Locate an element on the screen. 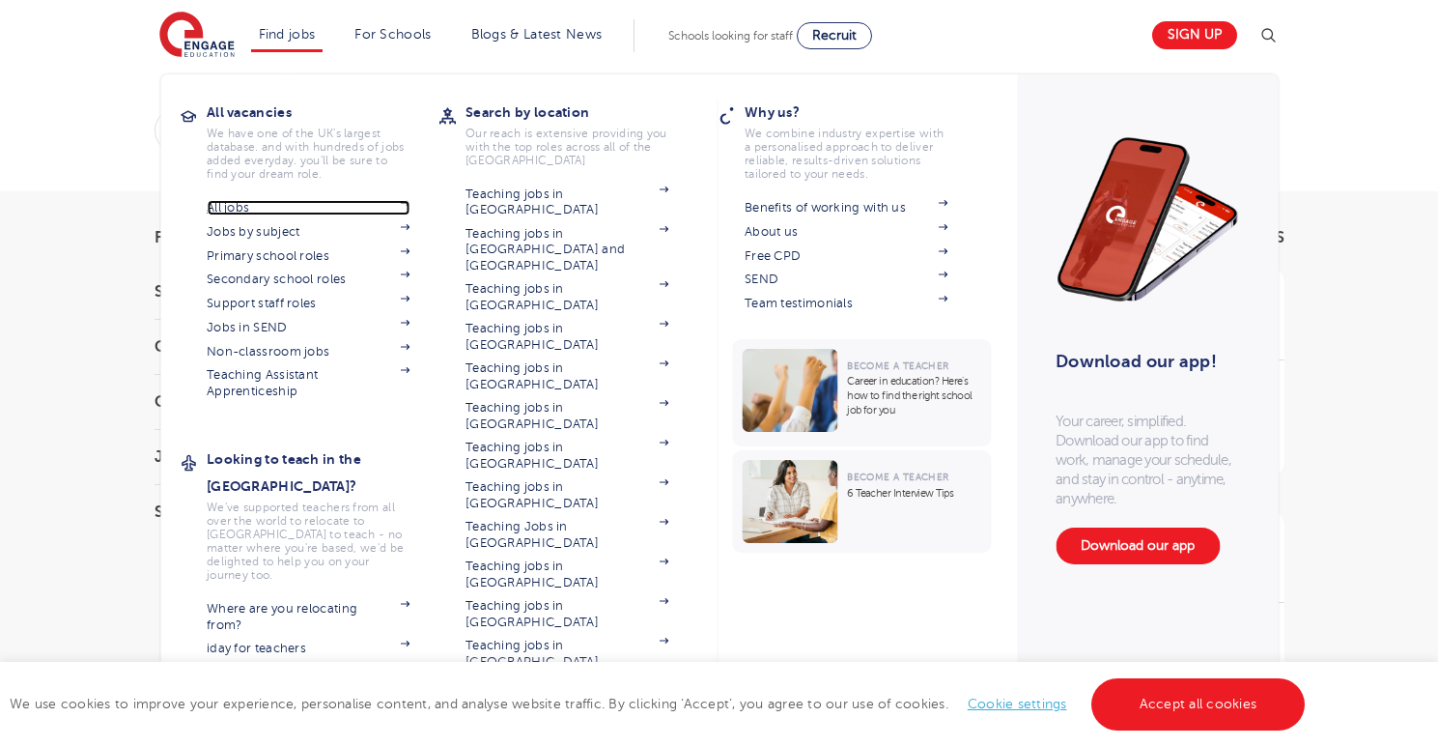 This screenshot has height=747, width=1438. span: We use cookies to improve your experience, personalise content, and analyse website traffic. By c... is located at coordinates (660, 703).